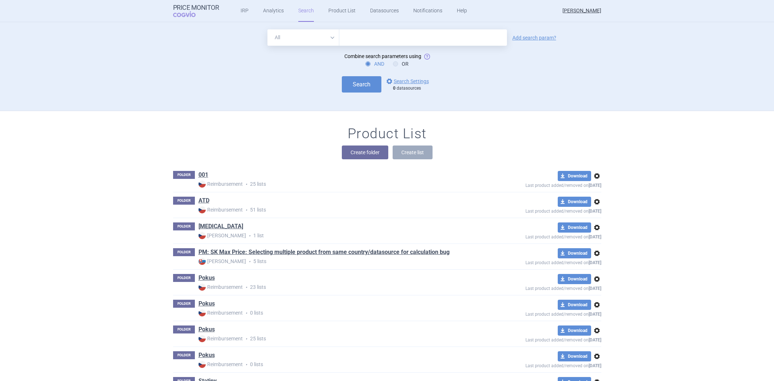  What do you see at coordinates (203, 175) in the screenshot?
I see `a: 001` at bounding box center [203, 175].